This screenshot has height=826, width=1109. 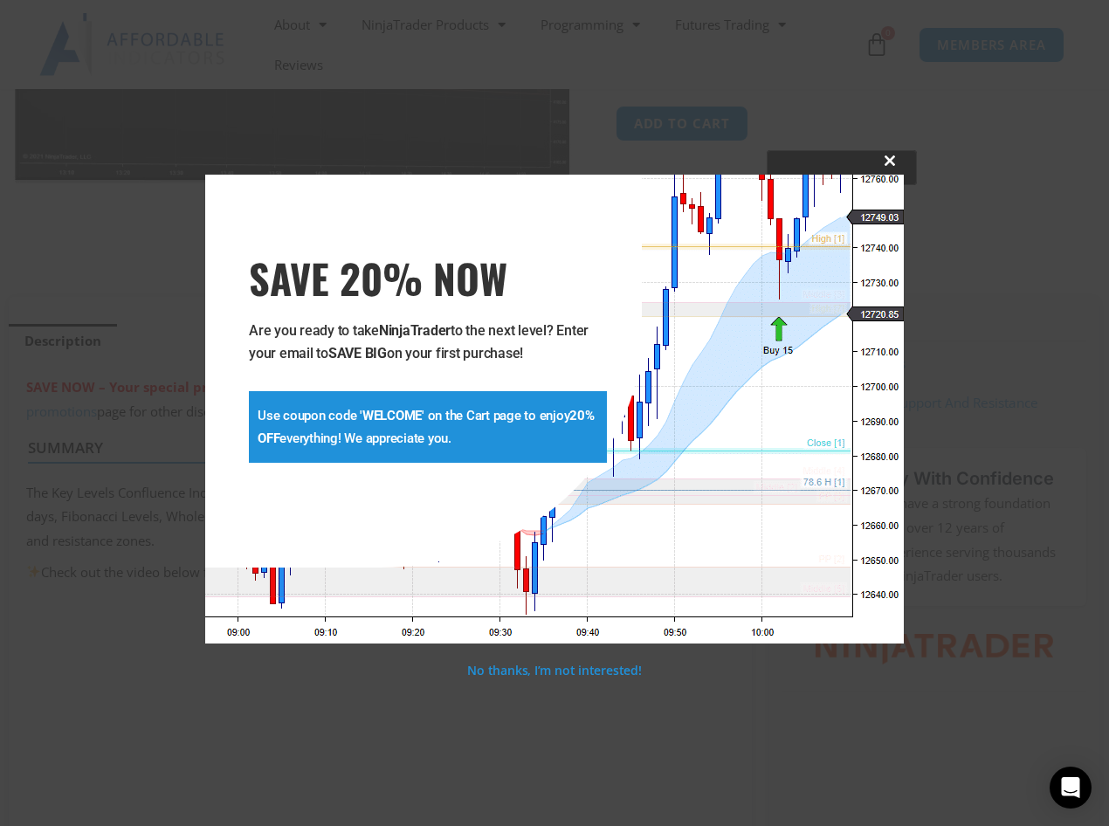 What do you see at coordinates (1071, 788) in the screenshot?
I see `div: Open Intercom Messenger` at bounding box center [1071, 788].